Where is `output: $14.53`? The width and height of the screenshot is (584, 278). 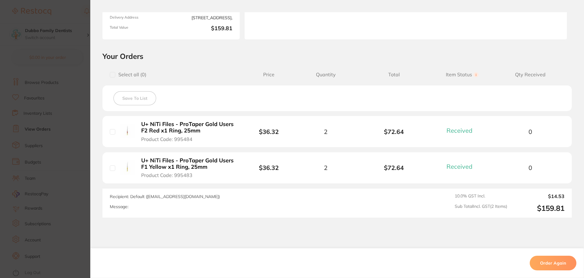
output: $14.53 is located at coordinates (539, 196).